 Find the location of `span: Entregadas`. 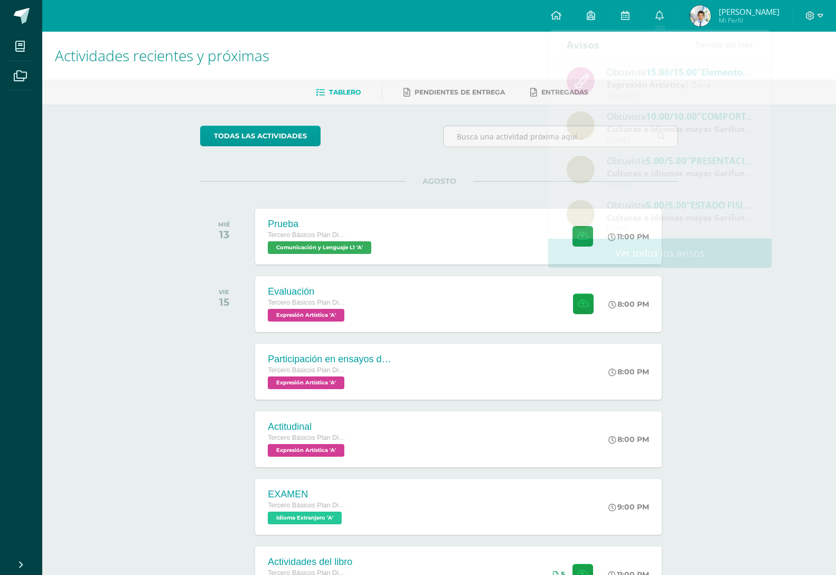

span: Entregadas is located at coordinates (565, 92).